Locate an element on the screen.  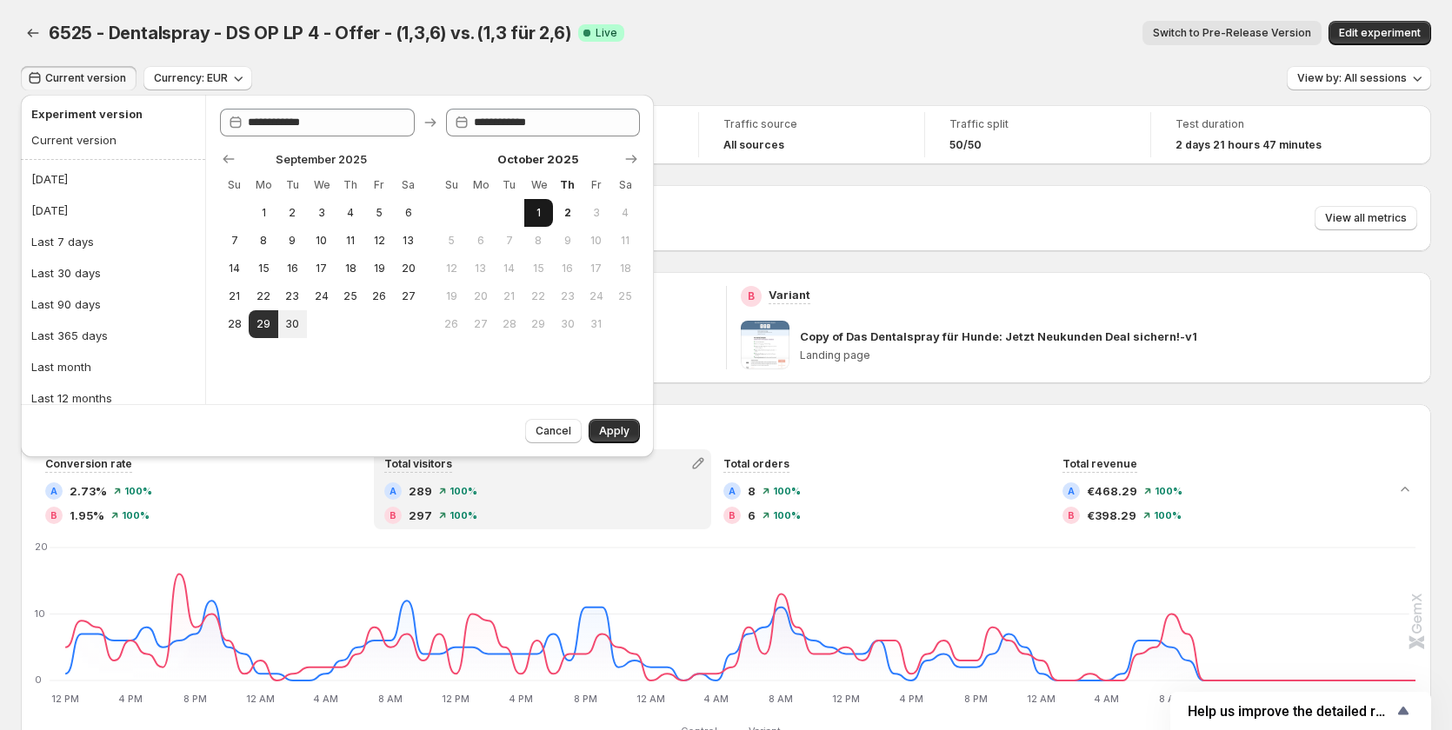
span: 24 is located at coordinates (321, 296).